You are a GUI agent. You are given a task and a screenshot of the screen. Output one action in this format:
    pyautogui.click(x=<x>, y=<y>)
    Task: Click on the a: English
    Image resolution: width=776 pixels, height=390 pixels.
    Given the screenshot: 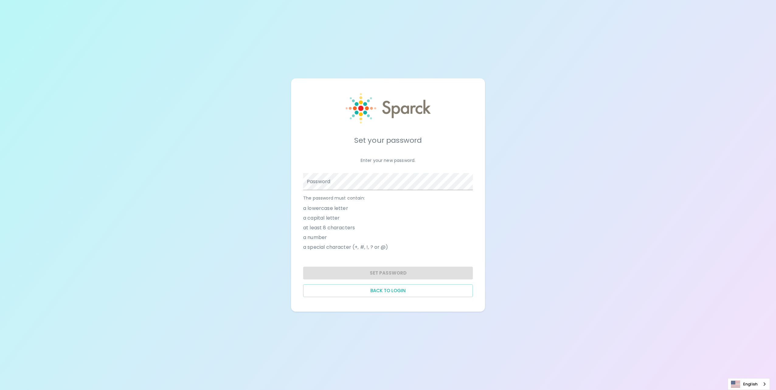 What is the action you would take?
    pyautogui.click(x=749, y=384)
    